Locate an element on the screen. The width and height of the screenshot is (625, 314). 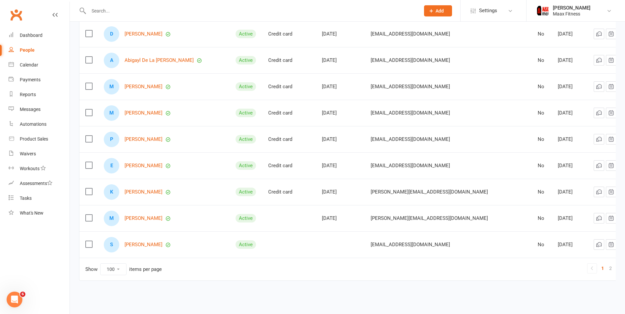
a: Dashboard is located at coordinates (39, 35).